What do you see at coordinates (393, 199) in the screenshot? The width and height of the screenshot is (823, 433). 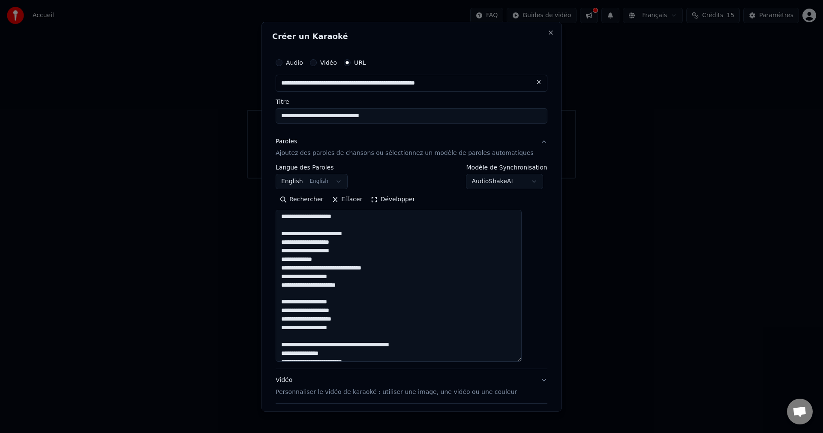 I see `button: Développer` at bounding box center [393, 199].